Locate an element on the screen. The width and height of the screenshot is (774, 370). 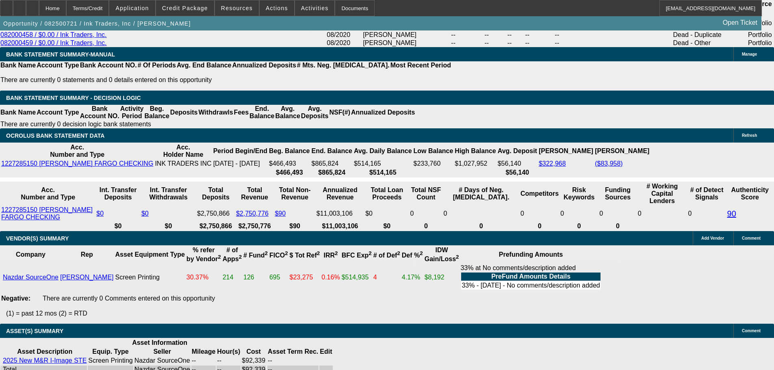
b: Def % is located at coordinates (412, 255).